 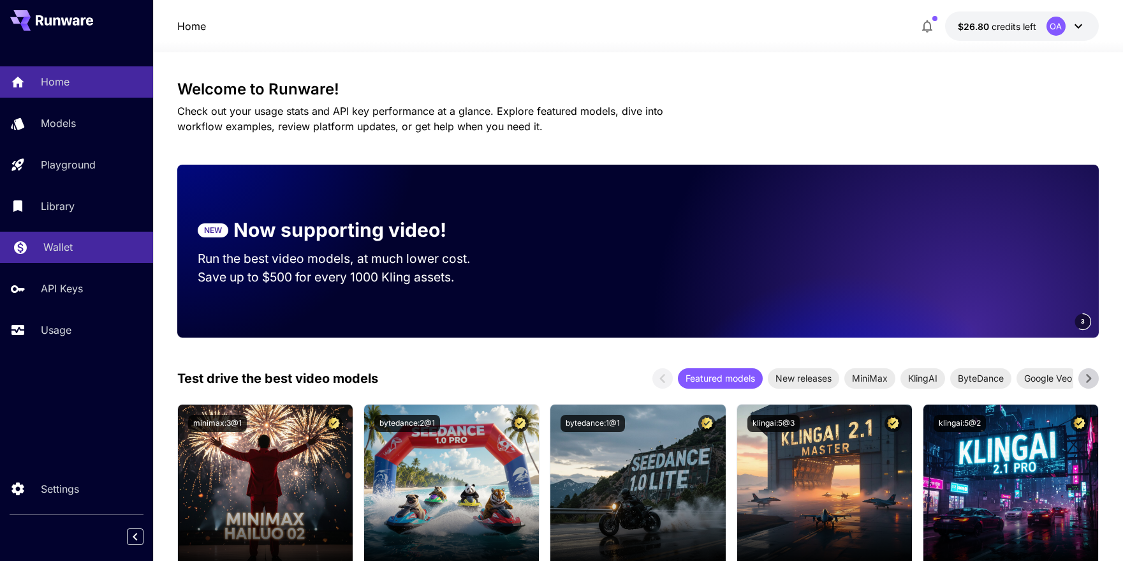 What do you see at coordinates (57, 206) in the screenshot?
I see `p: Library` at bounding box center [57, 206].